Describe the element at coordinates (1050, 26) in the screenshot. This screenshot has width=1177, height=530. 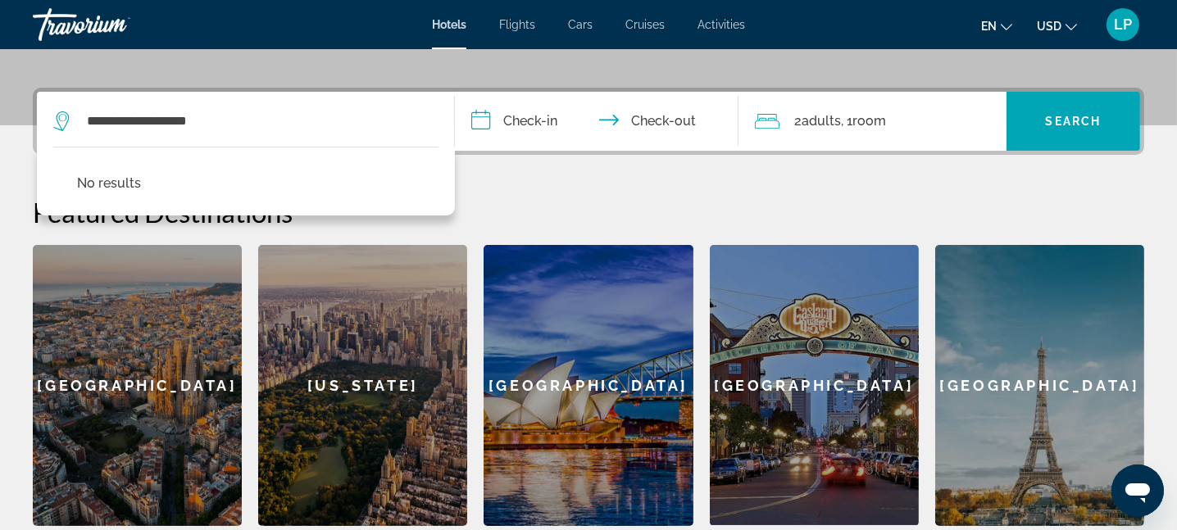
I see `span: USD` at that location.